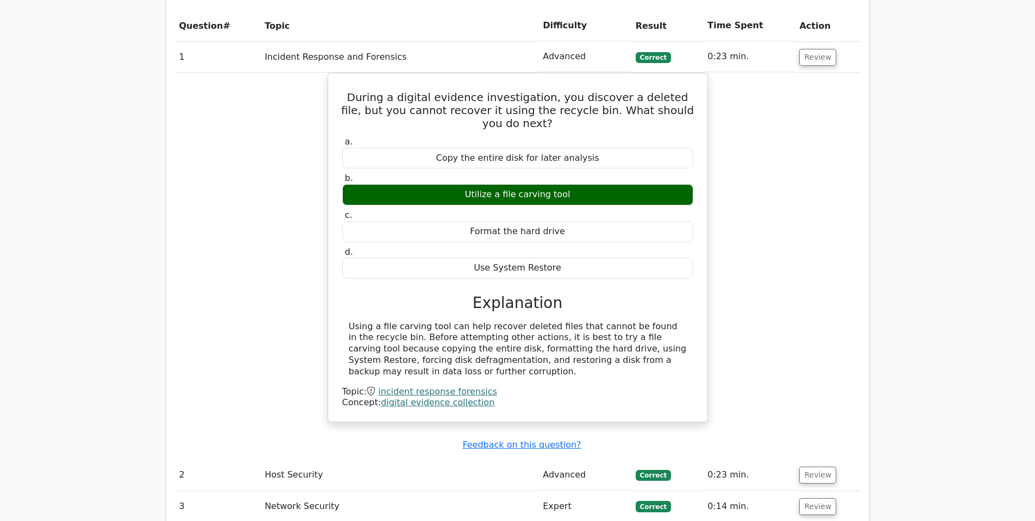  What do you see at coordinates (438, 391) in the screenshot?
I see `a: incident response forensics` at bounding box center [438, 391].